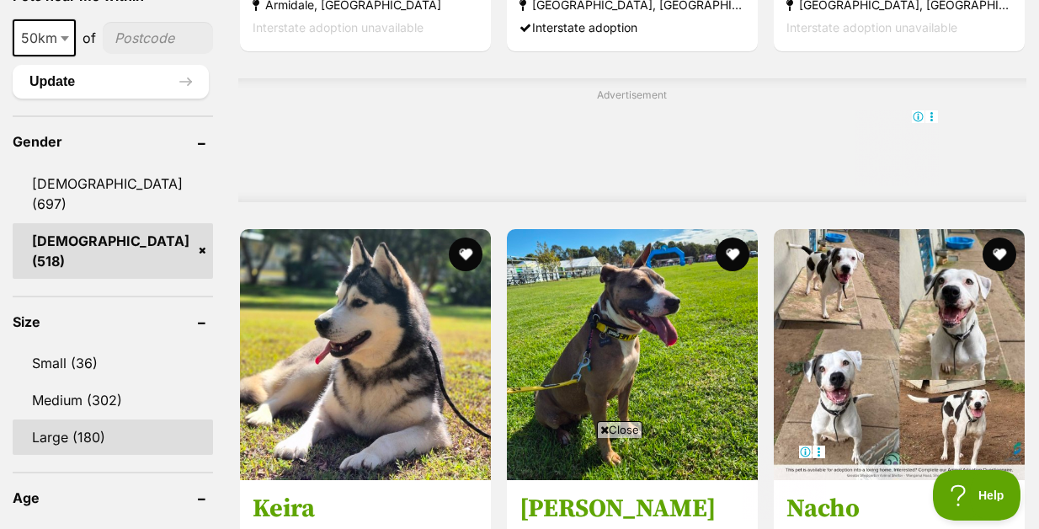 The height and width of the screenshot is (529, 1039). What do you see at coordinates (632, 140) in the screenshot?
I see `div: Advertisement` at bounding box center [632, 140].